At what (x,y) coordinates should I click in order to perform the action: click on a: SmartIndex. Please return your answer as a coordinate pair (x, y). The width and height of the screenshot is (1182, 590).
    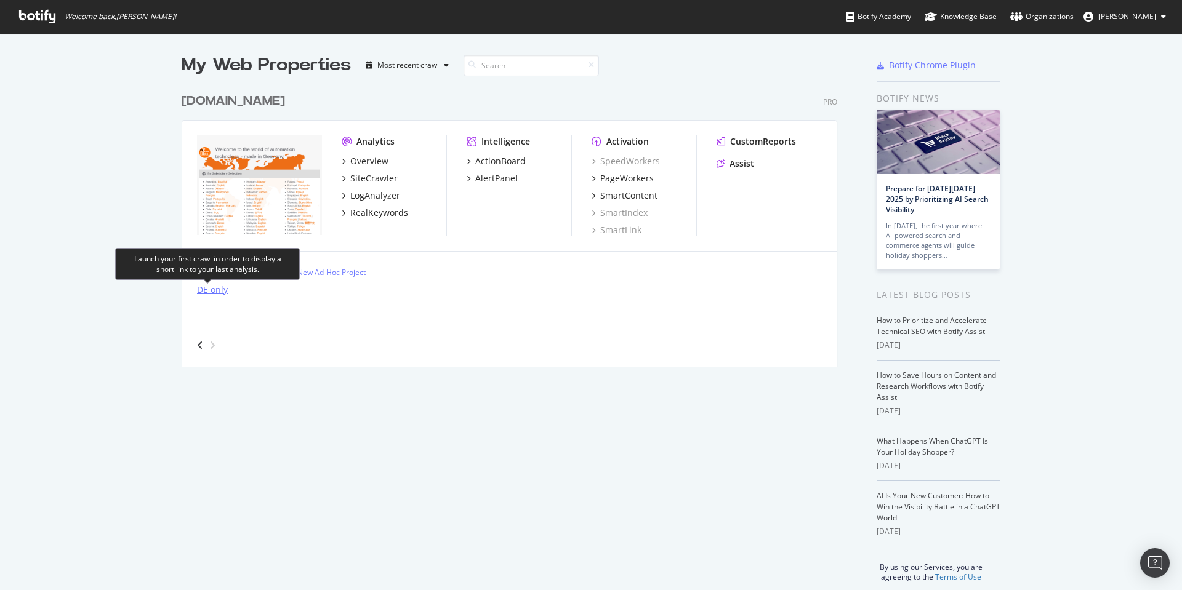
    Looking at the image, I should click on (619, 213).